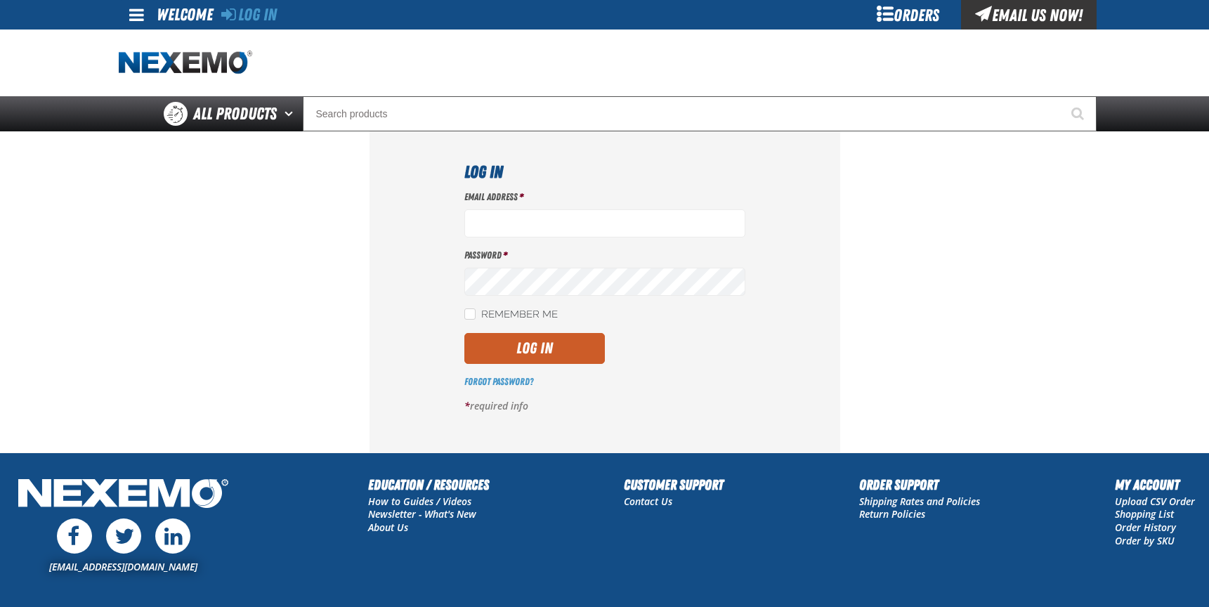 The height and width of the screenshot is (607, 1209). Describe the element at coordinates (605, 255) in the screenshot. I see `label: Password` at that location.